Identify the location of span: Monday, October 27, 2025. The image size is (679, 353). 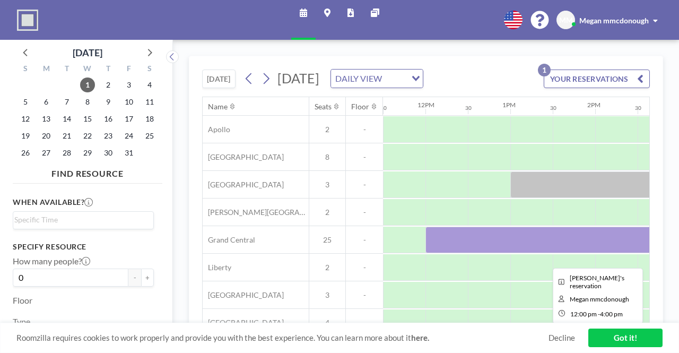
(46, 153).